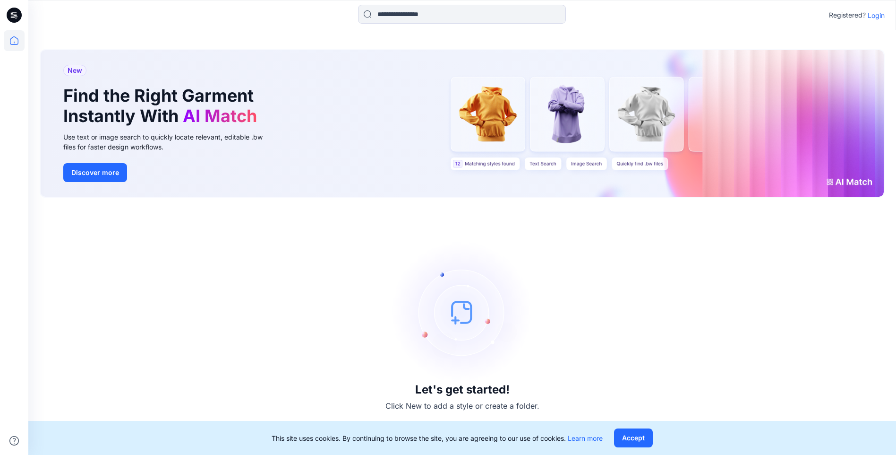 Image resolution: width=896 pixels, height=455 pixels. What do you see at coordinates (220, 116) in the screenshot?
I see `span: AI Match` at bounding box center [220, 116].